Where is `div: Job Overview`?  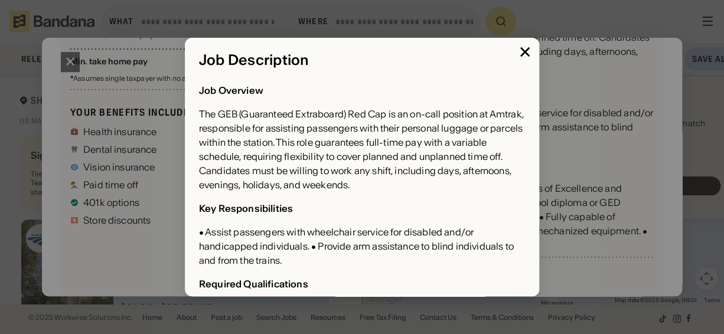 div: Job Overview is located at coordinates (231, 90).